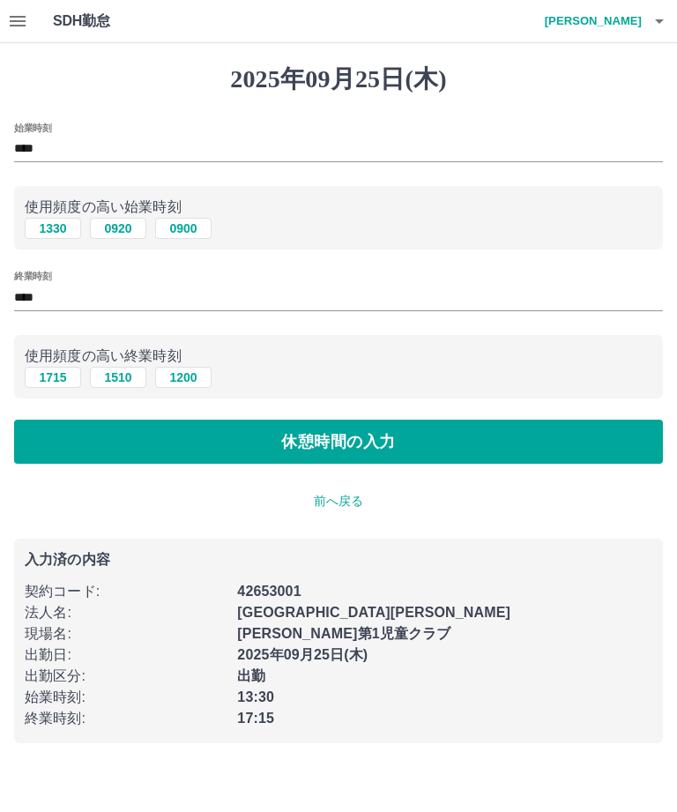 The height and width of the screenshot is (812, 677). I want to click on button: 1510, so click(118, 378).